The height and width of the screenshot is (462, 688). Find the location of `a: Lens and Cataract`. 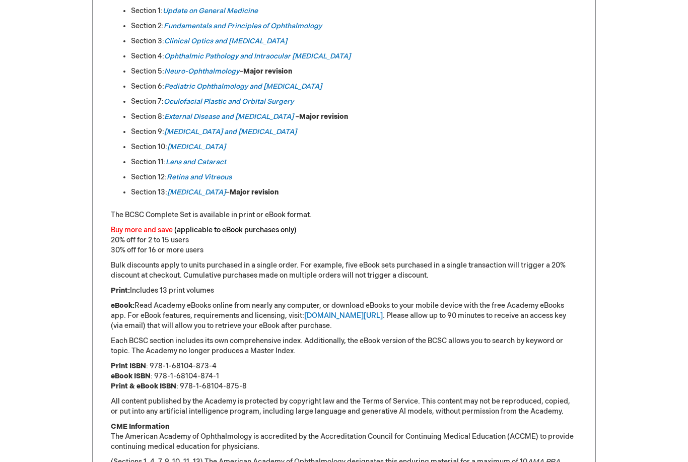

a: Lens and Cataract is located at coordinates (196, 162).